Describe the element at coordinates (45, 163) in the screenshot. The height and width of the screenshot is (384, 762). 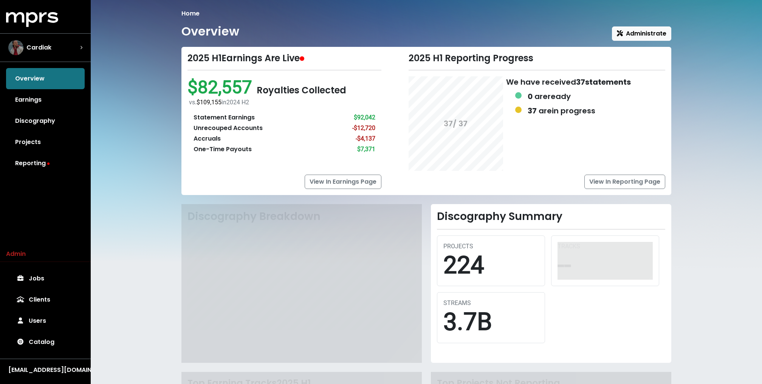
I see `a: Reporting` at that location.